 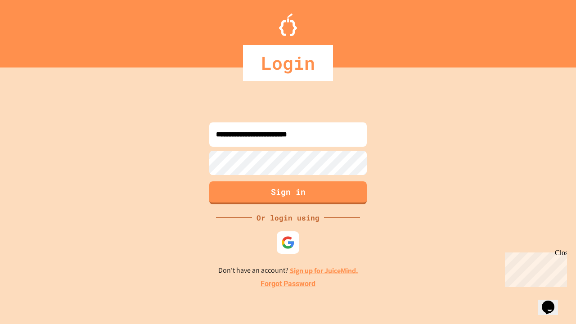 I want to click on div: Chat with us now!Close, so click(x=33, y=30).